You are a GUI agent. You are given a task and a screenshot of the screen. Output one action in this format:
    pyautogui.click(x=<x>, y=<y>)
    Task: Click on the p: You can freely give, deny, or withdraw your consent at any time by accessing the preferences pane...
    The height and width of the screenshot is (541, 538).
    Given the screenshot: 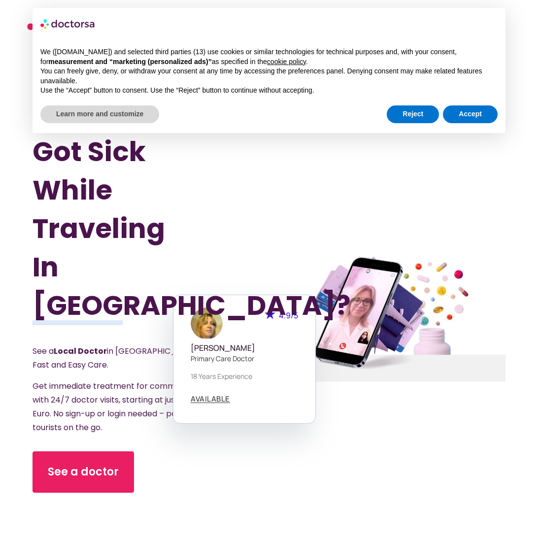 What is the action you would take?
    pyautogui.click(x=269, y=76)
    